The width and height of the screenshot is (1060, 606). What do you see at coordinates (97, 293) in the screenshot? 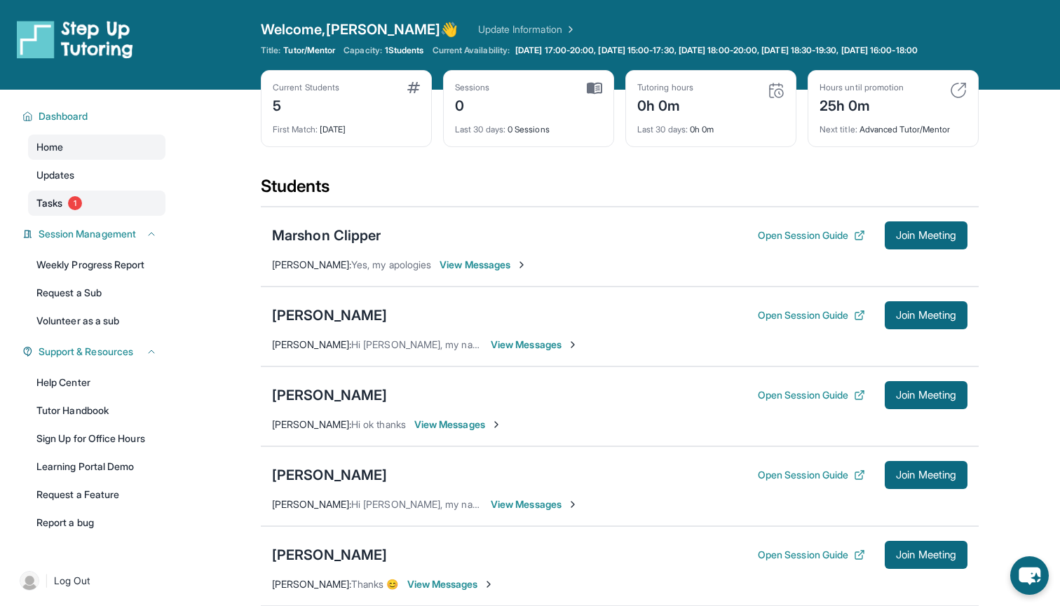
I see `a: Request a Sub` at bounding box center [97, 293].